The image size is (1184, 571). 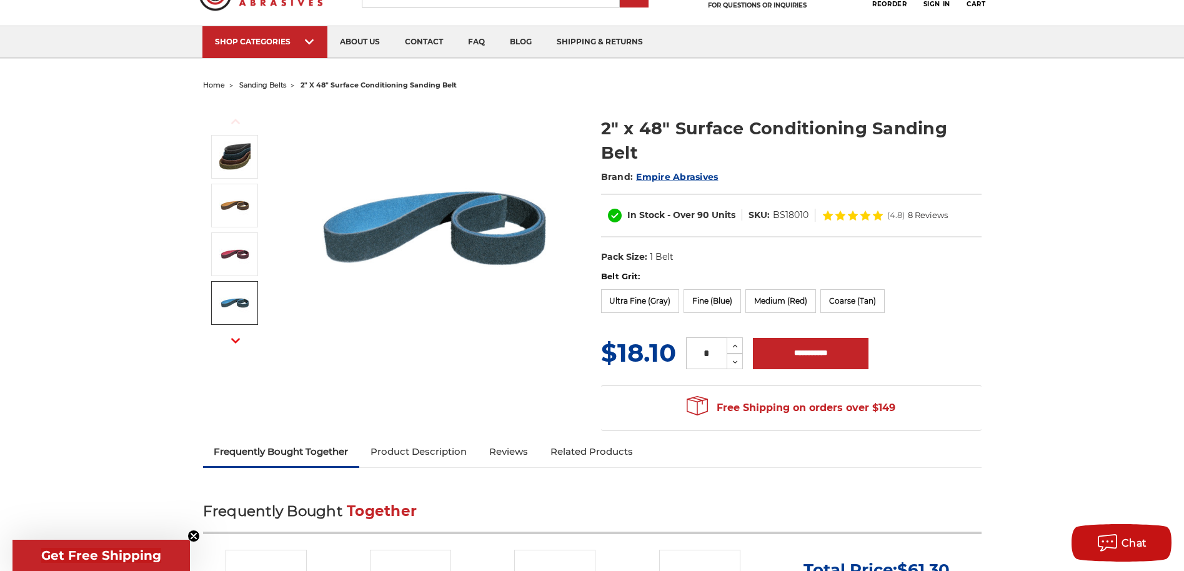 I want to click on span: Brand:, so click(x=617, y=177).